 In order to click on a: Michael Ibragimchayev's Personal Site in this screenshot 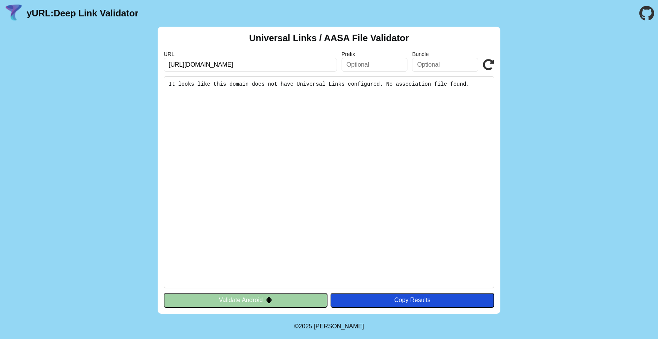, I will do `click(339, 326)`.